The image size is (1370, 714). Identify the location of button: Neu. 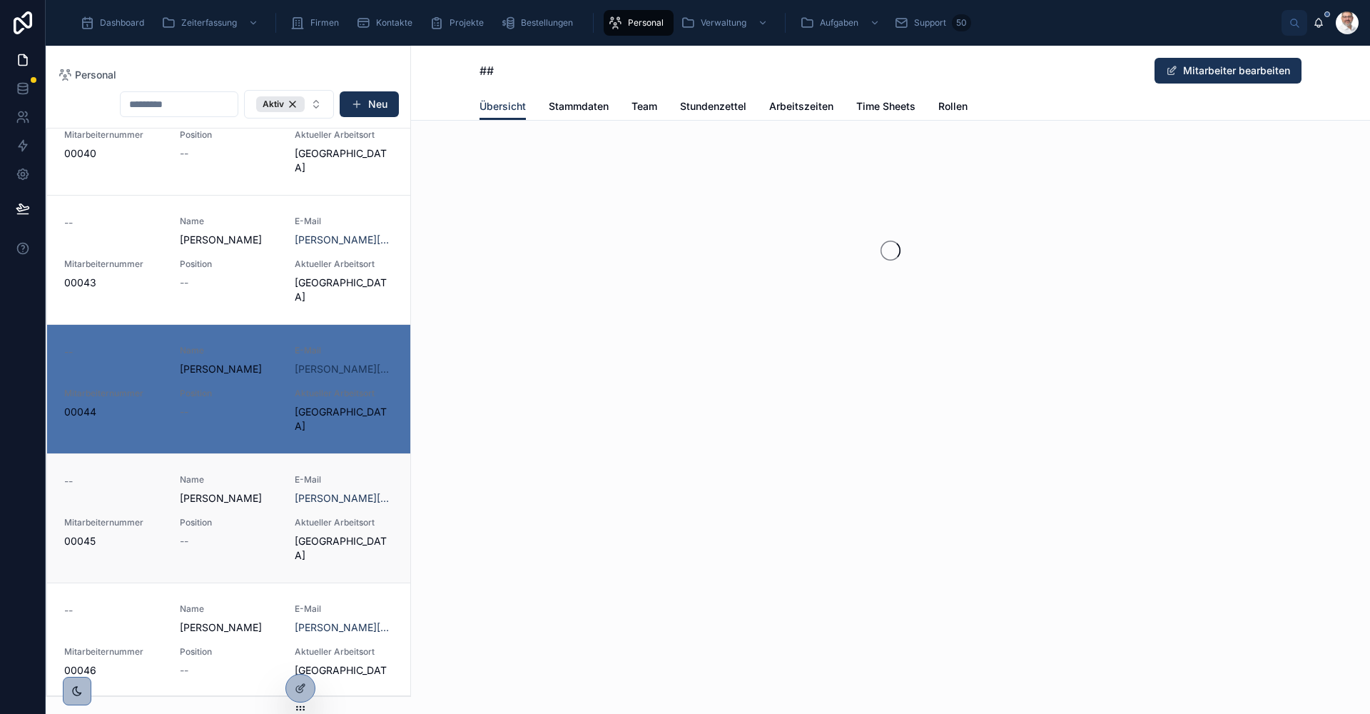
(369, 104).